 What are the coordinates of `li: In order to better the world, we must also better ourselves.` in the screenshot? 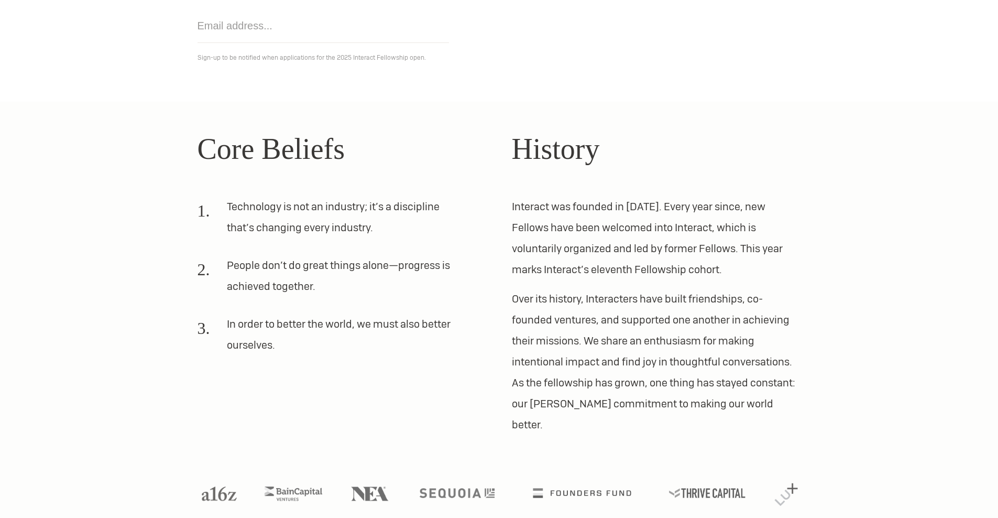 It's located at (330, 338).